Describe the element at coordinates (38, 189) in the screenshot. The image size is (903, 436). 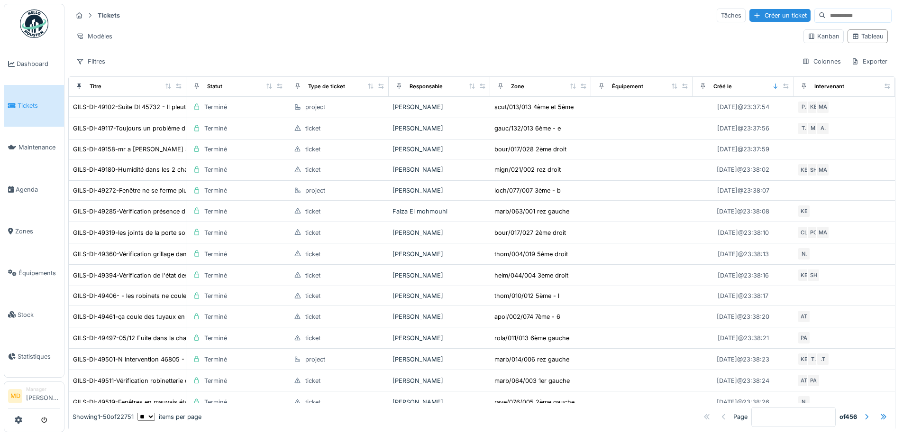
I see `span: Agenda` at that location.